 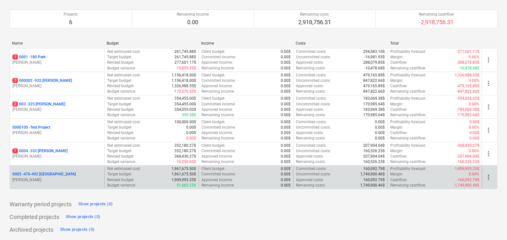 What do you see at coordinates (468, 180) in the screenshot?
I see `p: -160,092.79$` at bounding box center [468, 180].